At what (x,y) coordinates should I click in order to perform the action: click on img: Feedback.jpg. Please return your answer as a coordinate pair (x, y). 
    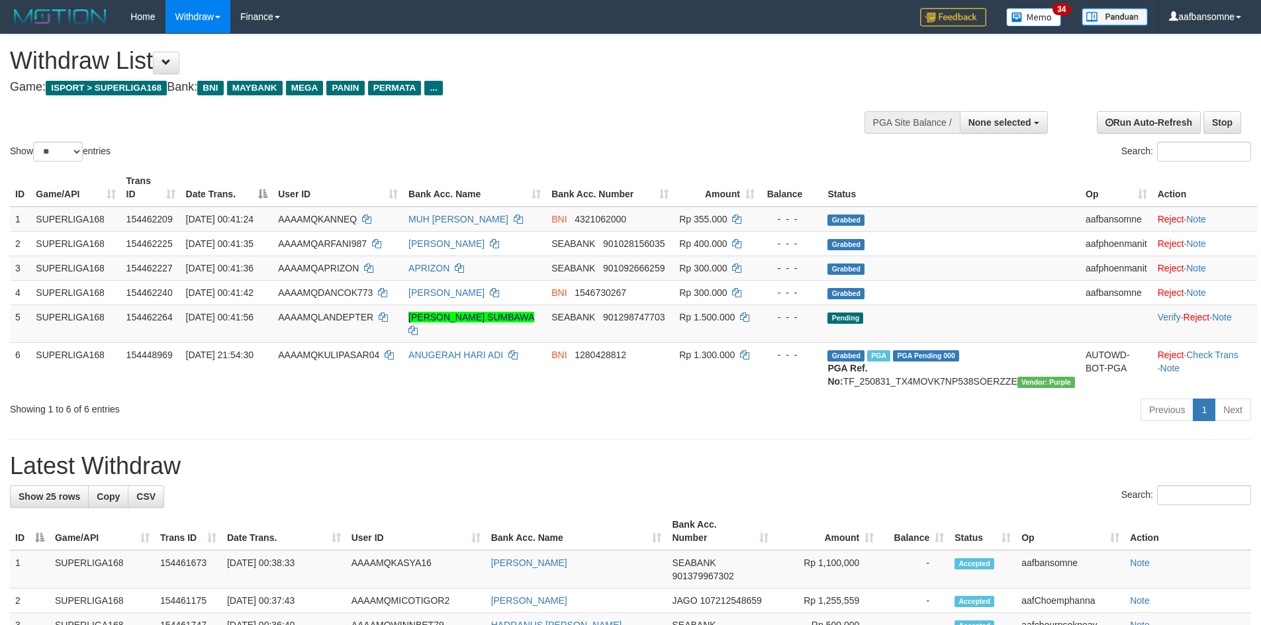
    Looking at the image, I should click on (954, 17).